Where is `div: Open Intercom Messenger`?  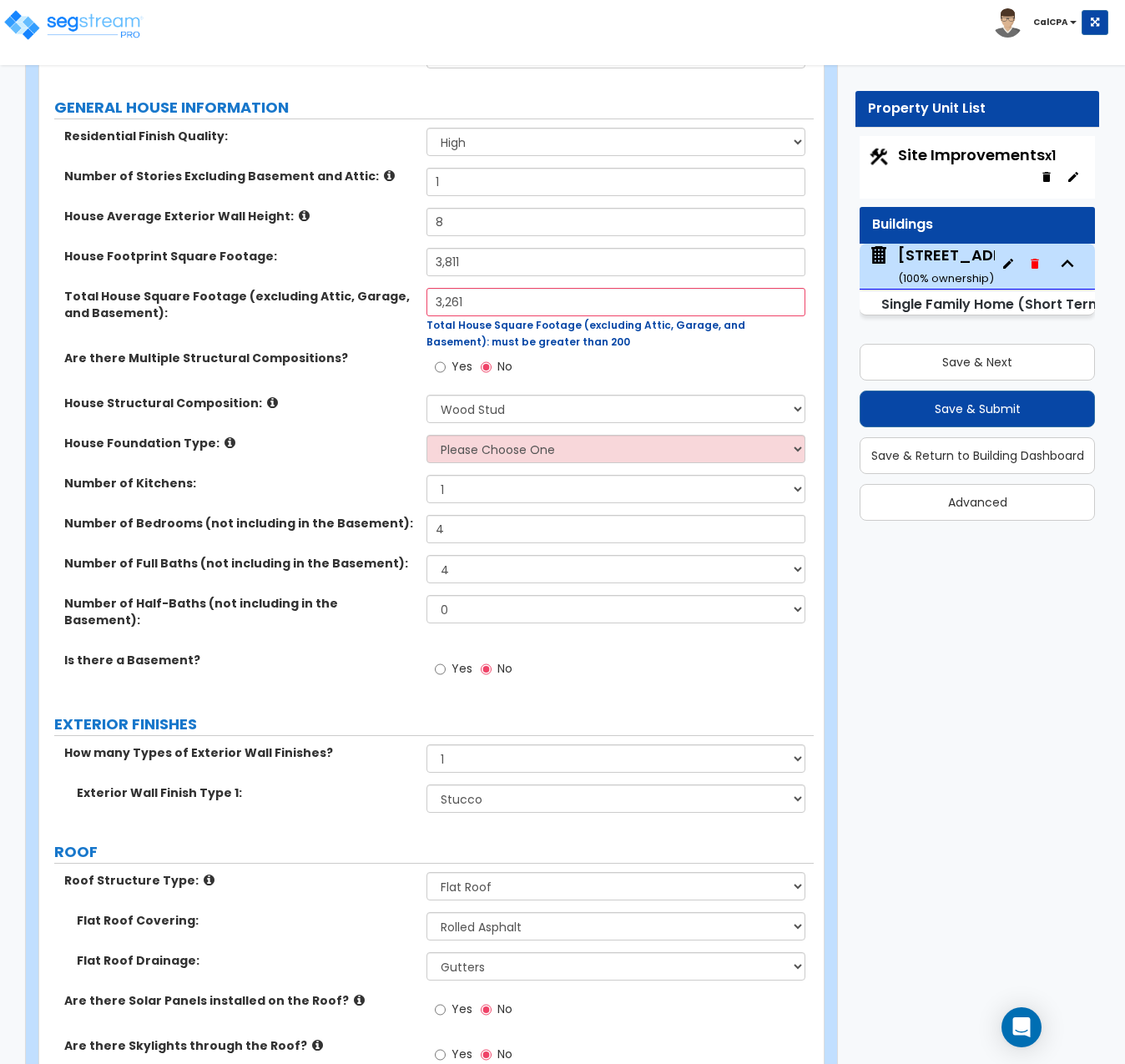
div: Open Intercom Messenger is located at coordinates (1021, 1027).